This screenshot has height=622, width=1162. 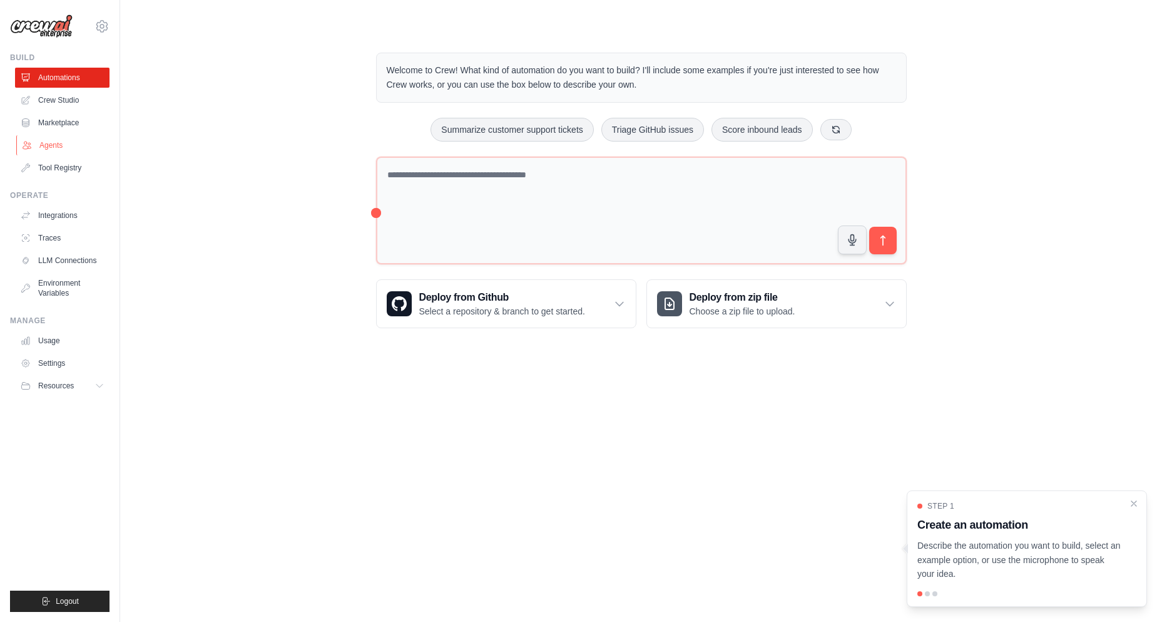 What do you see at coordinates (1131, 591) in the screenshot?
I see `div: Chat Widget` at bounding box center [1131, 591].